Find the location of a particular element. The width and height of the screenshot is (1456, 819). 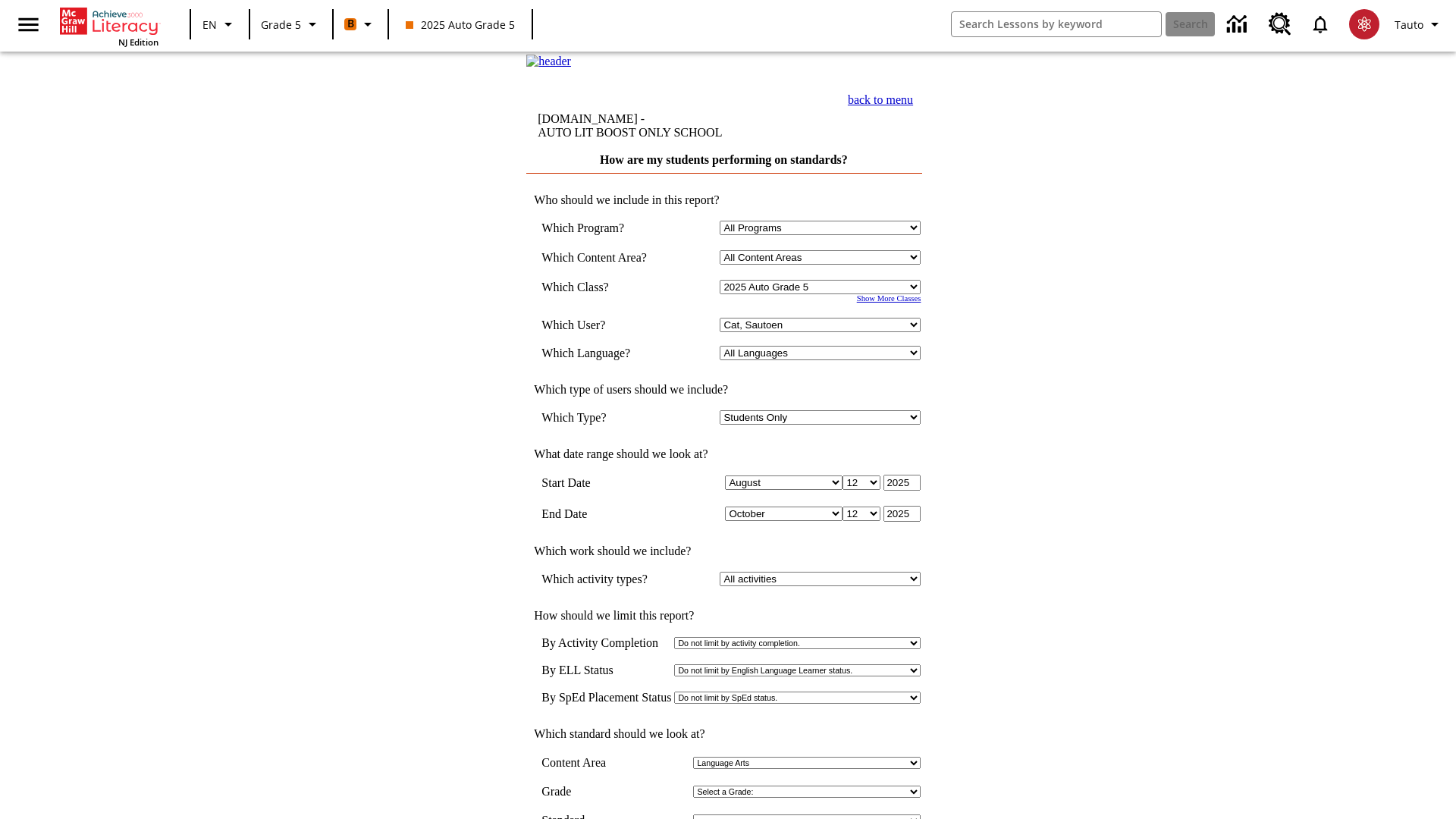

button: Profile/Settings is located at coordinates (1419, 24).